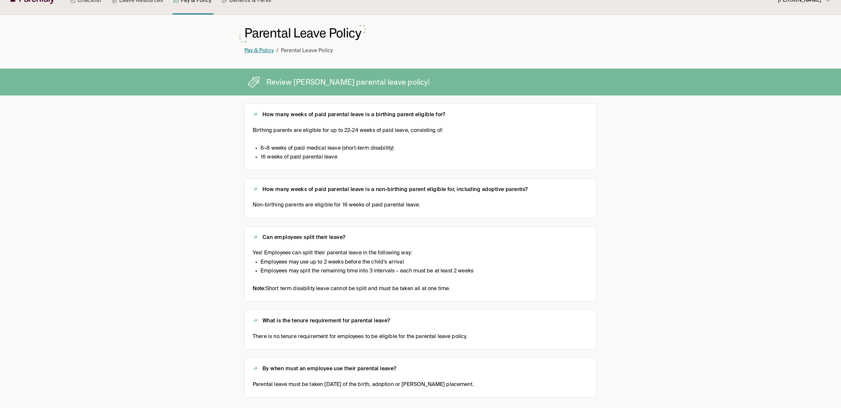 This screenshot has width=841, height=408. Describe the element at coordinates (352, 157) in the screenshot. I see `li: 16 weeks of paid parental leave` at that location.